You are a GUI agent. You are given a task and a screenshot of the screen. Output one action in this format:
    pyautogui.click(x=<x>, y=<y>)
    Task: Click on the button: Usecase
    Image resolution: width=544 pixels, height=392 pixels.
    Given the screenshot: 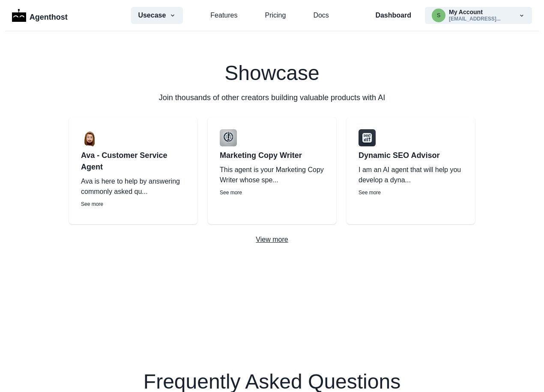 What is the action you would take?
    pyautogui.click(x=157, y=15)
    